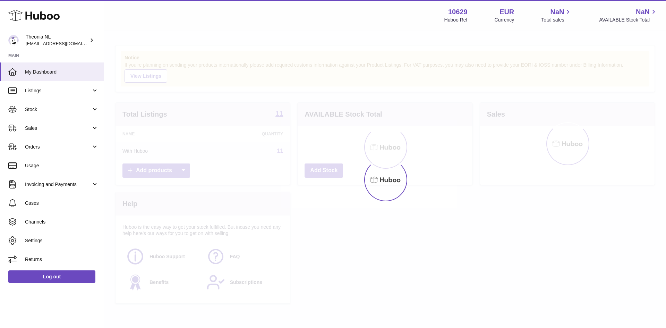 This screenshot has width=666, height=328. What do you see at coordinates (504, 20) in the screenshot?
I see `div: Currency` at bounding box center [504, 20].